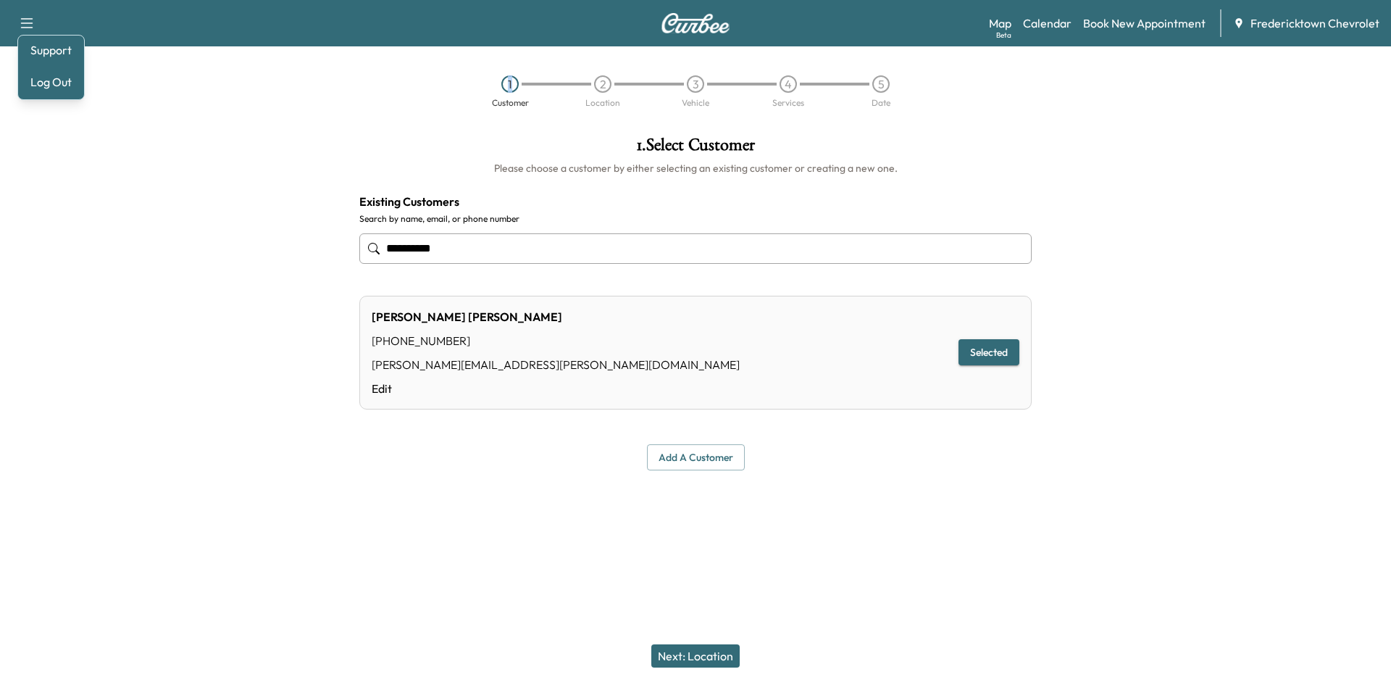 The height and width of the screenshot is (685, 1391). What do you see at coordinates (881, 103) in the screenshot?
I see `div: Date` at bounding box center [881, 103].